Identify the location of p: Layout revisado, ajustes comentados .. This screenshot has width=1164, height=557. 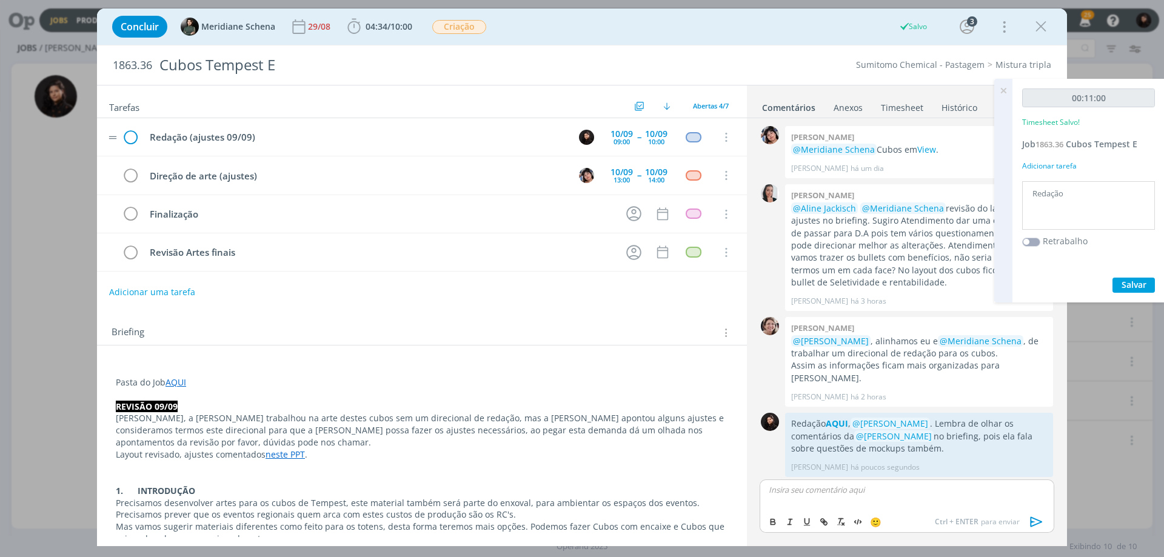
(422, 455).